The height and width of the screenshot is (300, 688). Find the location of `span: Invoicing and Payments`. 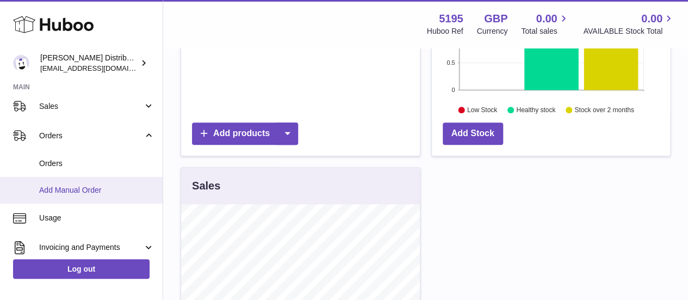

span: Invoicing and Payments is located at coordinates (91, 247).